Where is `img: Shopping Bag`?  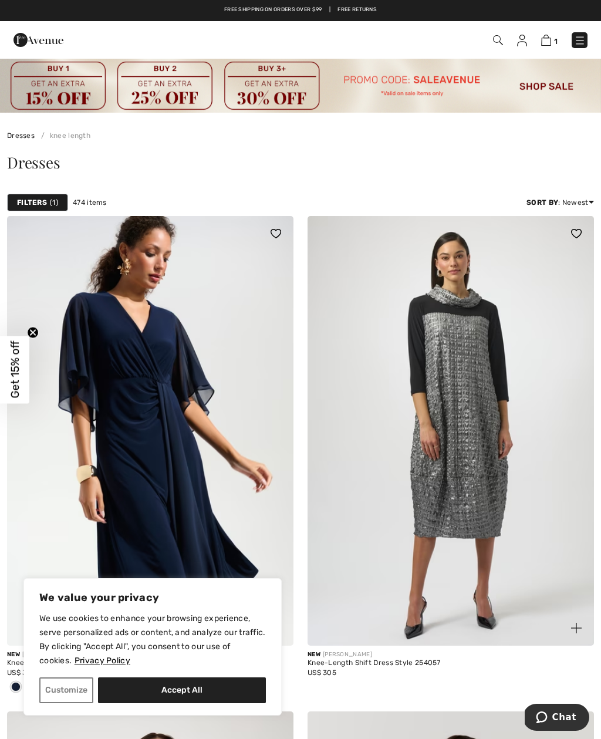 img: Shopping Bag is located at coordinates (546, 40).